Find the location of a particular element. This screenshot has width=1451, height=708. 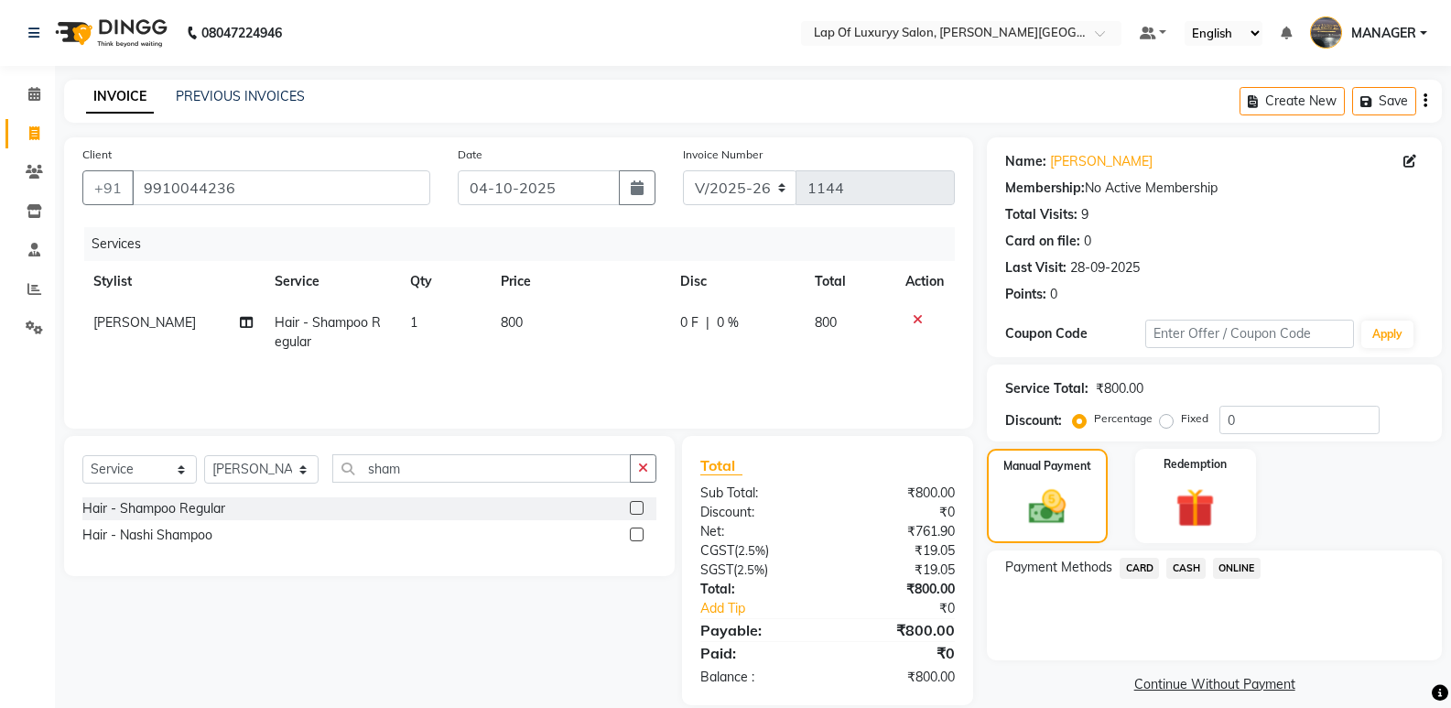

div: Hair - Nashi Shampoo is located at coordinates (147, 535).